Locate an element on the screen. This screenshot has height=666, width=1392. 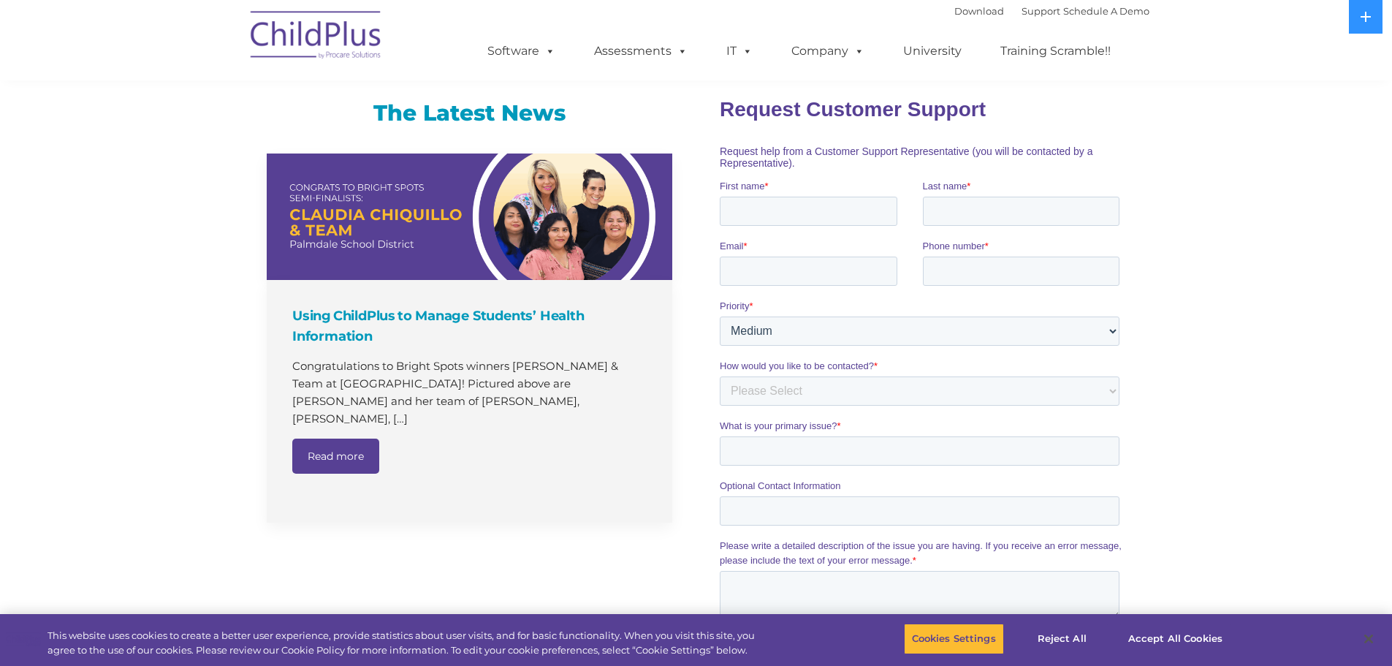
button: Accept All Cookies is located at coordinates (1175, 639).